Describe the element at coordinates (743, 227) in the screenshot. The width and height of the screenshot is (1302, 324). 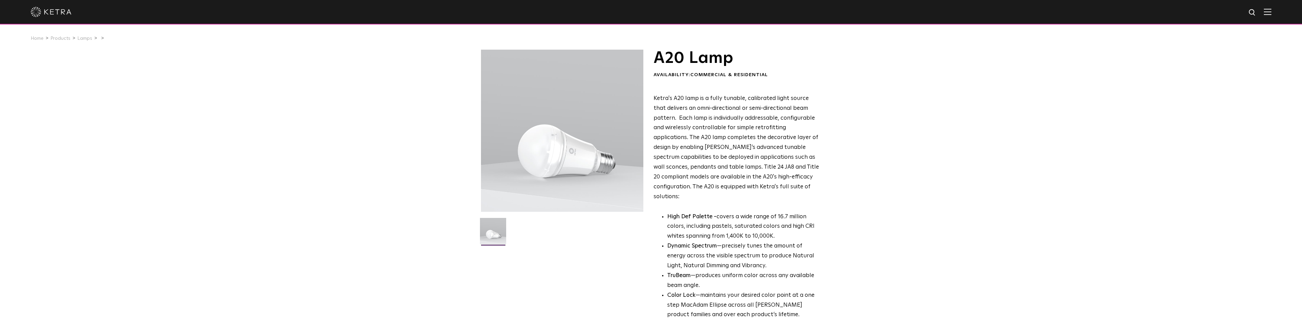
I see `p: covers a wide range of 16.7 million colors, including pastels, saturated colors and high CRI whit...` at that location.